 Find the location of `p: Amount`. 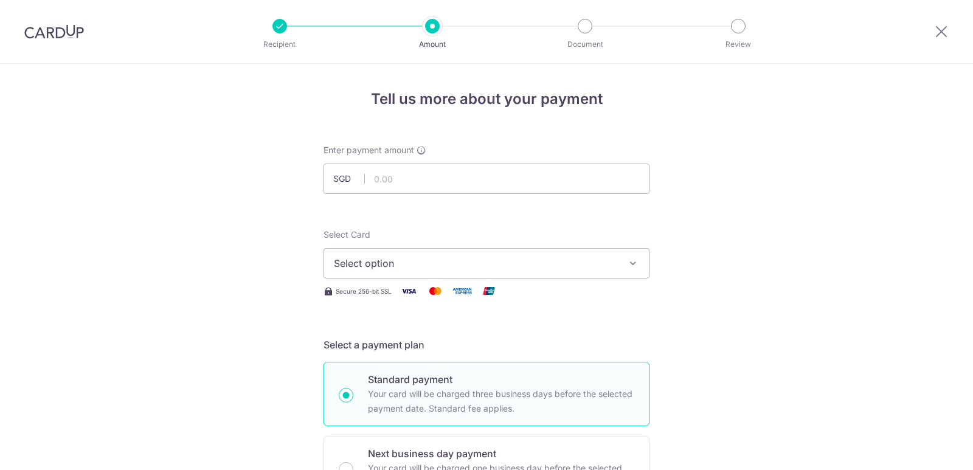

p: Amount is located at coordinates (432, 44).